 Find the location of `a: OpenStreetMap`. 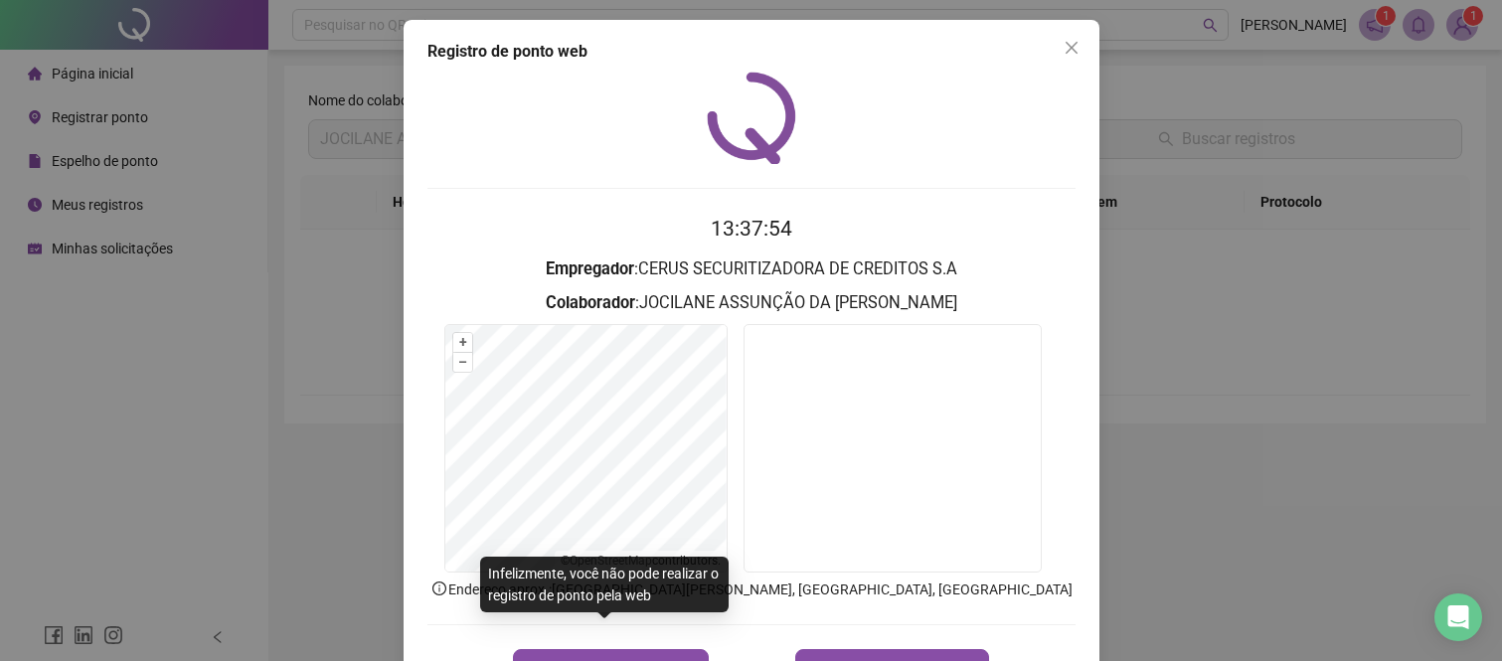

a: OpenStreetMap is located at coordinates (610, 561).